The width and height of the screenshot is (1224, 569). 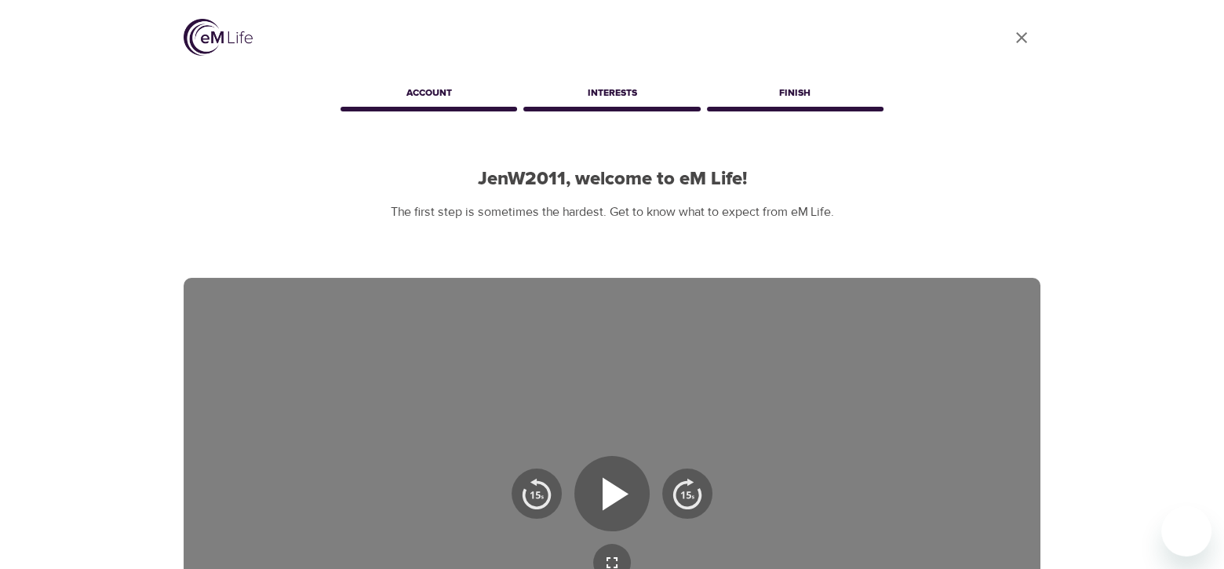 What do you see at coordinates (612, 212) in the screenshot?
I see `p: The first step is sometimes the hardest. Get to know what to expect from eM Life.` at bounding box center [612, 212].